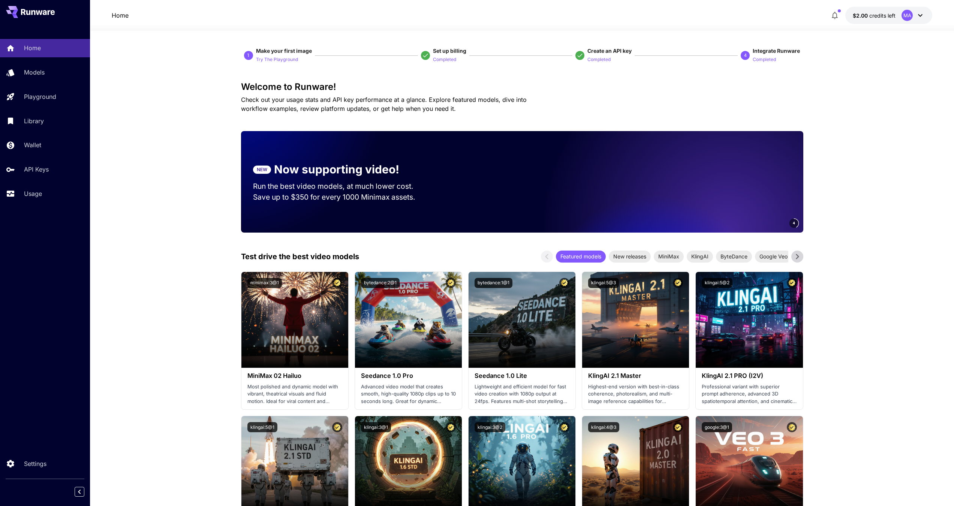 The height and width of the screenshot is (506, 954). What do you see at coordinates (294, 394) in the screenshot?
I see `p: Most polished and dynamic model with vibrant, theatrical visuals and fluid motion. Ideal for vira...` at bounding box center [294, 394].